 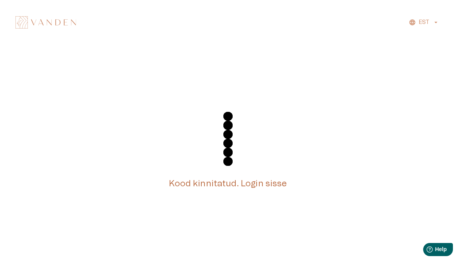 I want to click on h5: Kood kinnitatud. Login sisse, so click(x=228, y=184).